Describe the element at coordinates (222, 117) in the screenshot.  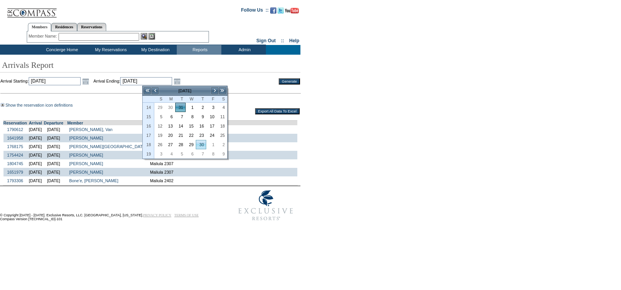
I see `td: Saturday, April 11, 2026` at that location.